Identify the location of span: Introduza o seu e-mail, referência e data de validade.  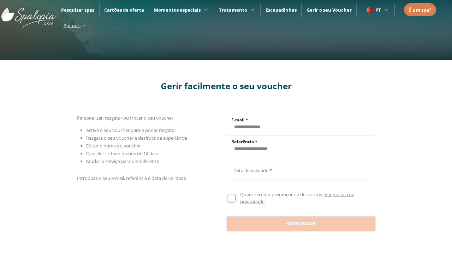
(131, 178).